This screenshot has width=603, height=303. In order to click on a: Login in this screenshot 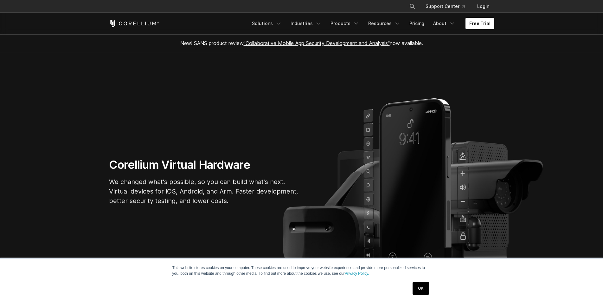, I will do `click(484, 6)`.